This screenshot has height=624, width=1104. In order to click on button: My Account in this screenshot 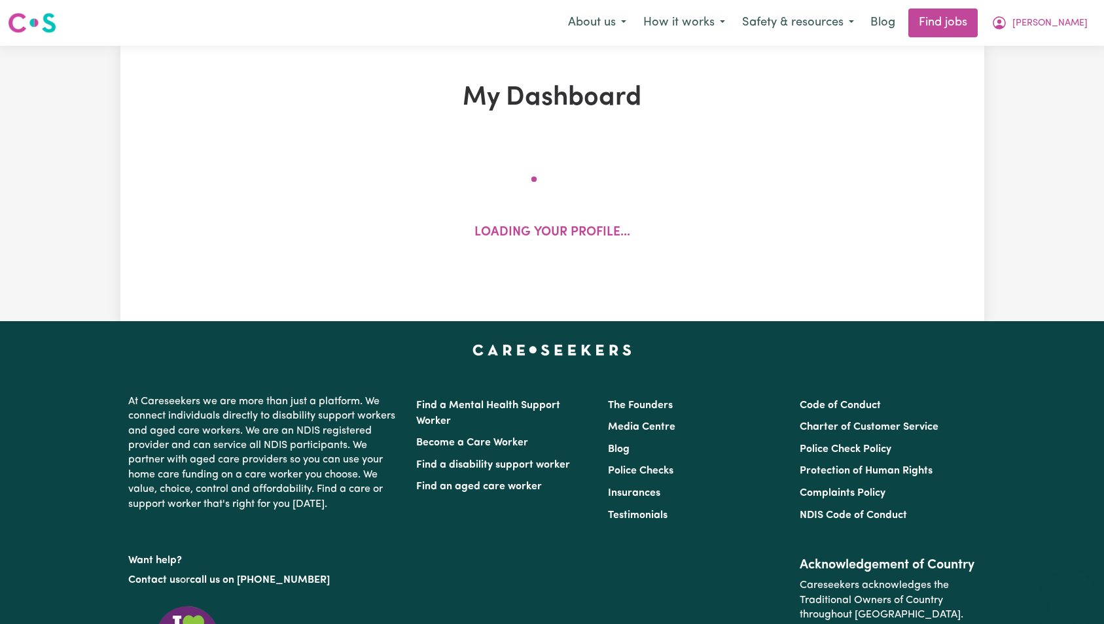, I will do `click(1039, 23)`.